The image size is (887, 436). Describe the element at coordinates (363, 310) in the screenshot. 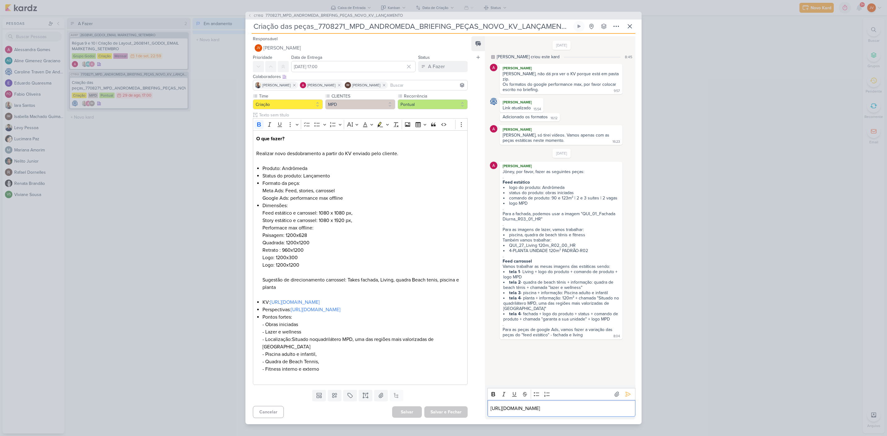

I see `li: Perspectivas:` at that location.